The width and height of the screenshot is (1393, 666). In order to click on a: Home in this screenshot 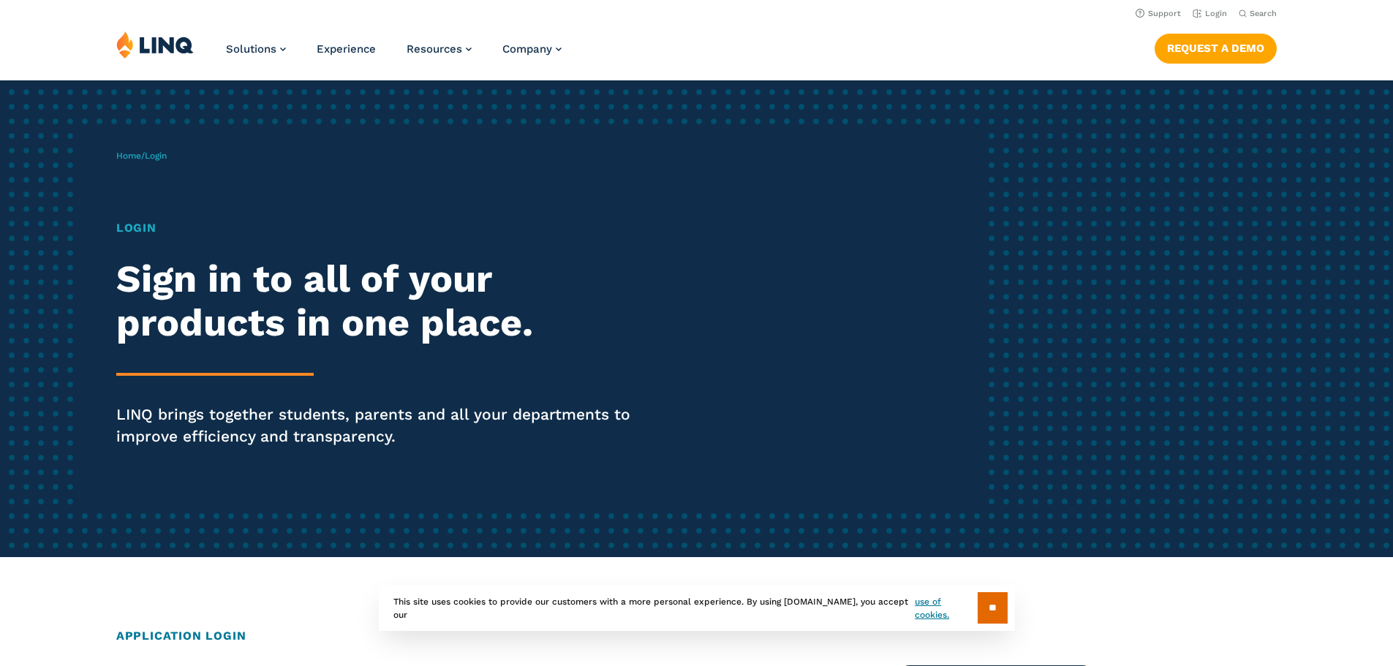, I will do `click(129, 156)`.